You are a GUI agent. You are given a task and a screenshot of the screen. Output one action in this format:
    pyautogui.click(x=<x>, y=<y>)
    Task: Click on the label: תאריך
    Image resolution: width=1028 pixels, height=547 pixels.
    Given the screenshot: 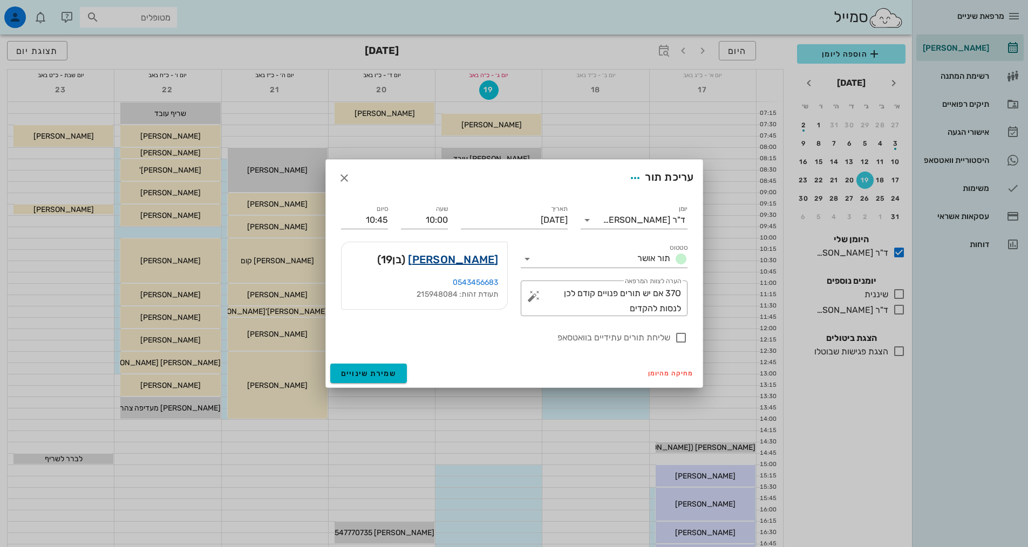 What is the action you would take?
    pyautogui.click(x=559, y=209)
    